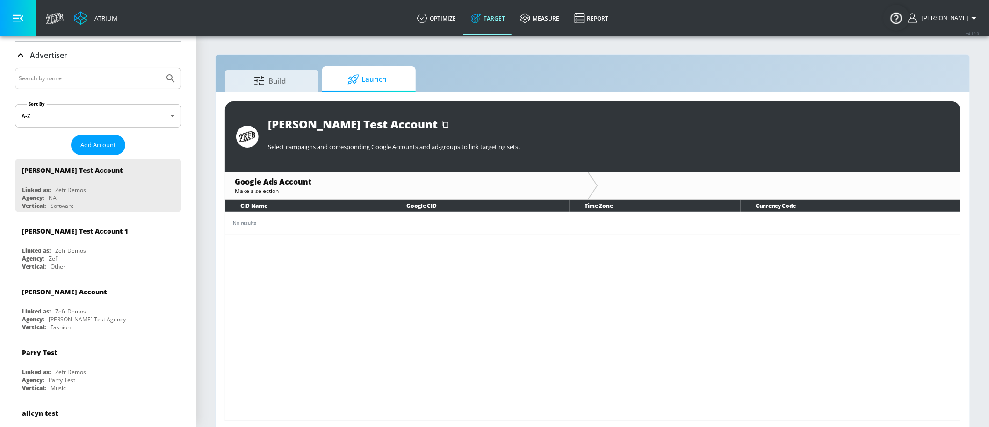 This screenshot has height=427, width=989. Describe the element at coordinates (406, 186) in the screenshot. I see `div: Google Ads AccountMake a selection` at that location.